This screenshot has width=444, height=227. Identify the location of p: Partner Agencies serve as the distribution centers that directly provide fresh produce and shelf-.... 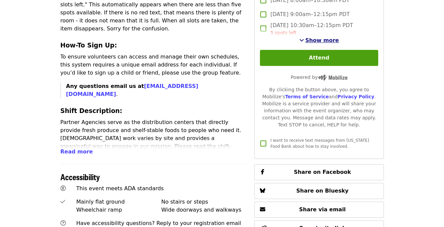
(153, 142).